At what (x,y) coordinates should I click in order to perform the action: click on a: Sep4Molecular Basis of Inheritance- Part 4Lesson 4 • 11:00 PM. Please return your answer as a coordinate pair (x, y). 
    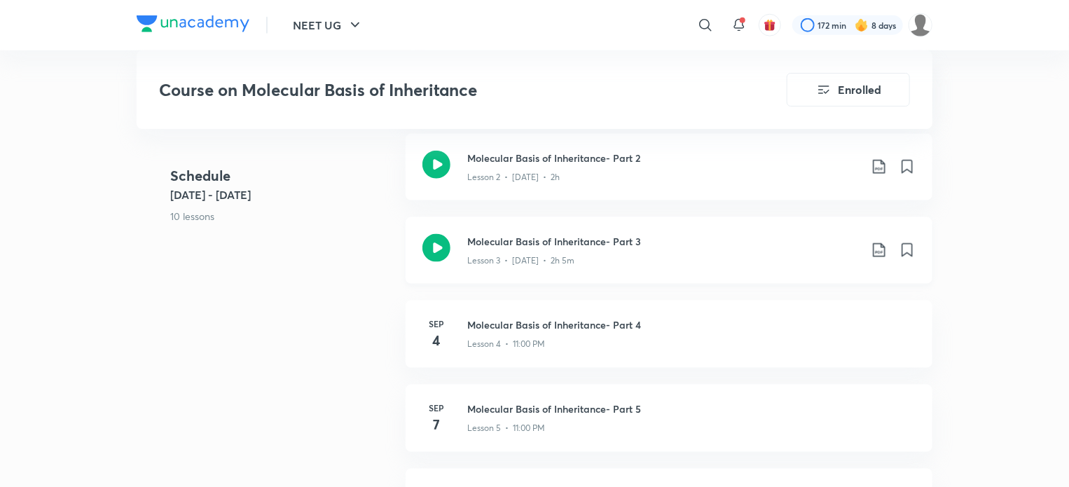
    Looking at the image, I should click on (669, 343).